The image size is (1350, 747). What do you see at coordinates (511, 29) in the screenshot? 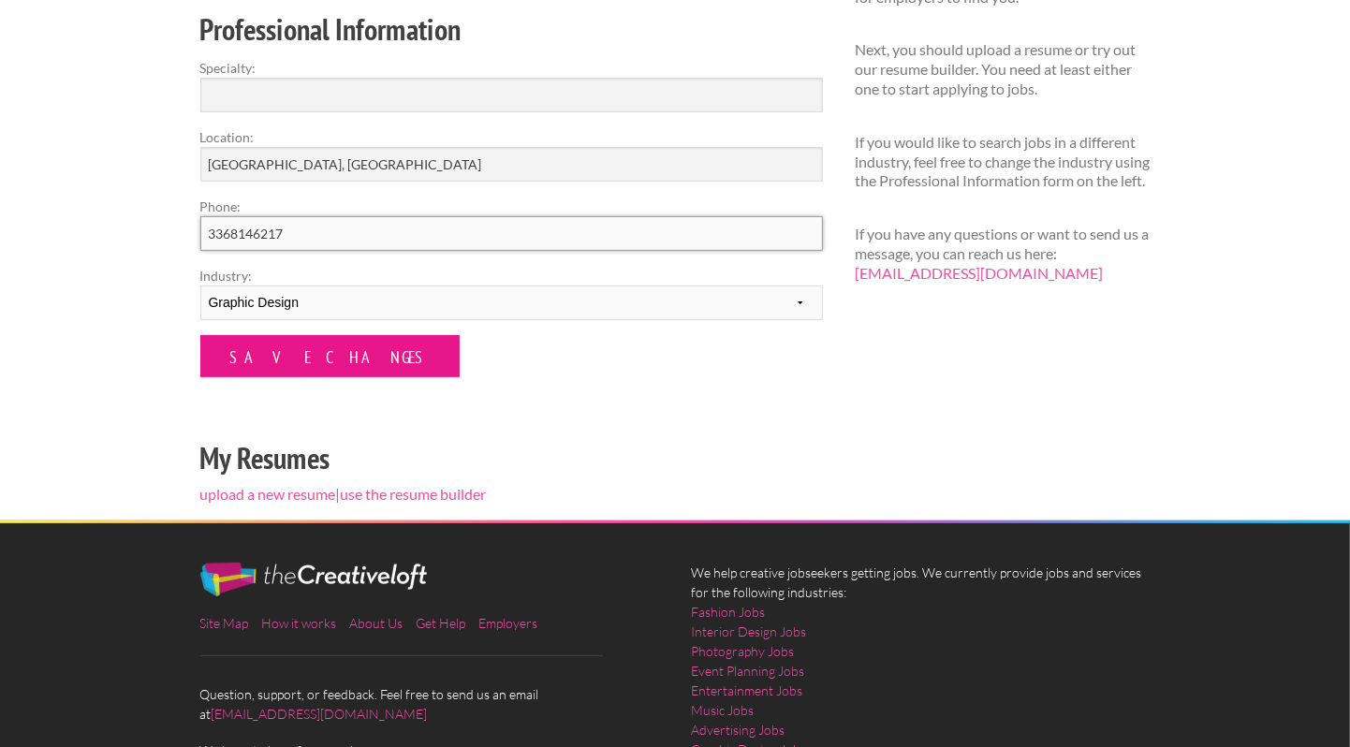
I see `h2: Professional Information` at bounding box center [511, 29].